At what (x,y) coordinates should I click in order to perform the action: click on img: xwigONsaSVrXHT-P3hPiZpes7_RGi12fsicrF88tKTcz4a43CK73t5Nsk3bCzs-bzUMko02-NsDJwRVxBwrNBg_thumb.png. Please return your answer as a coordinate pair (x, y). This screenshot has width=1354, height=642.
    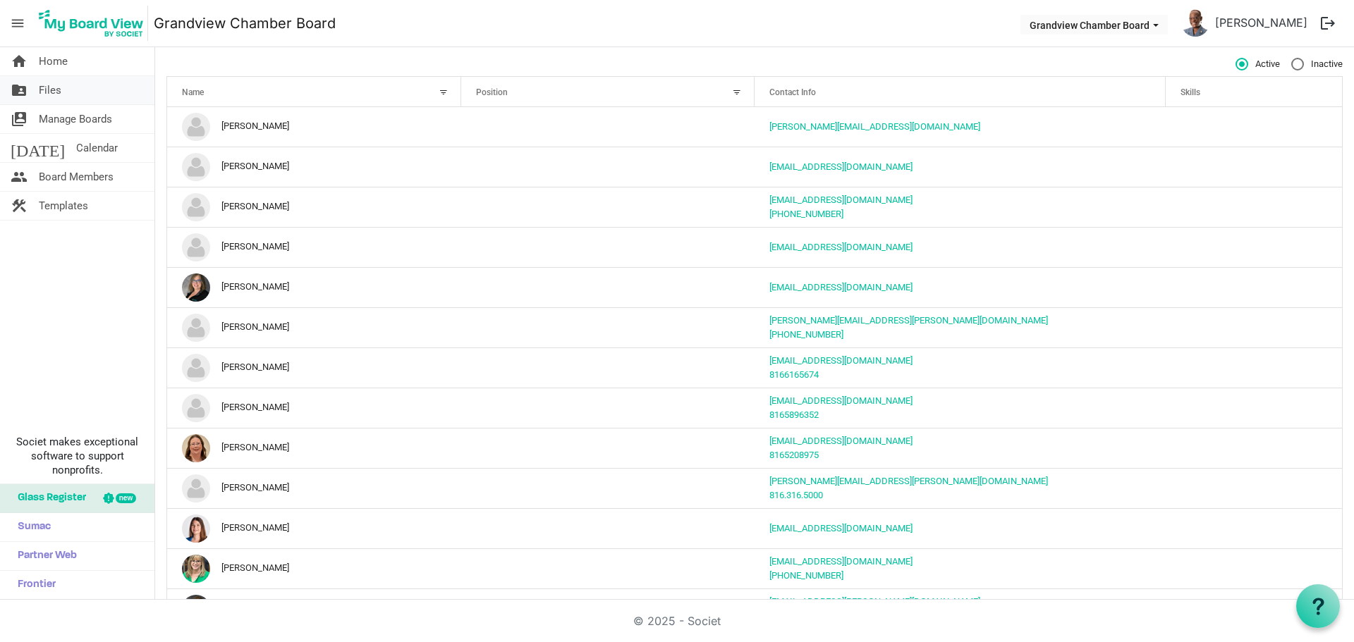
    Looking at the image, I should click on (196, 288).